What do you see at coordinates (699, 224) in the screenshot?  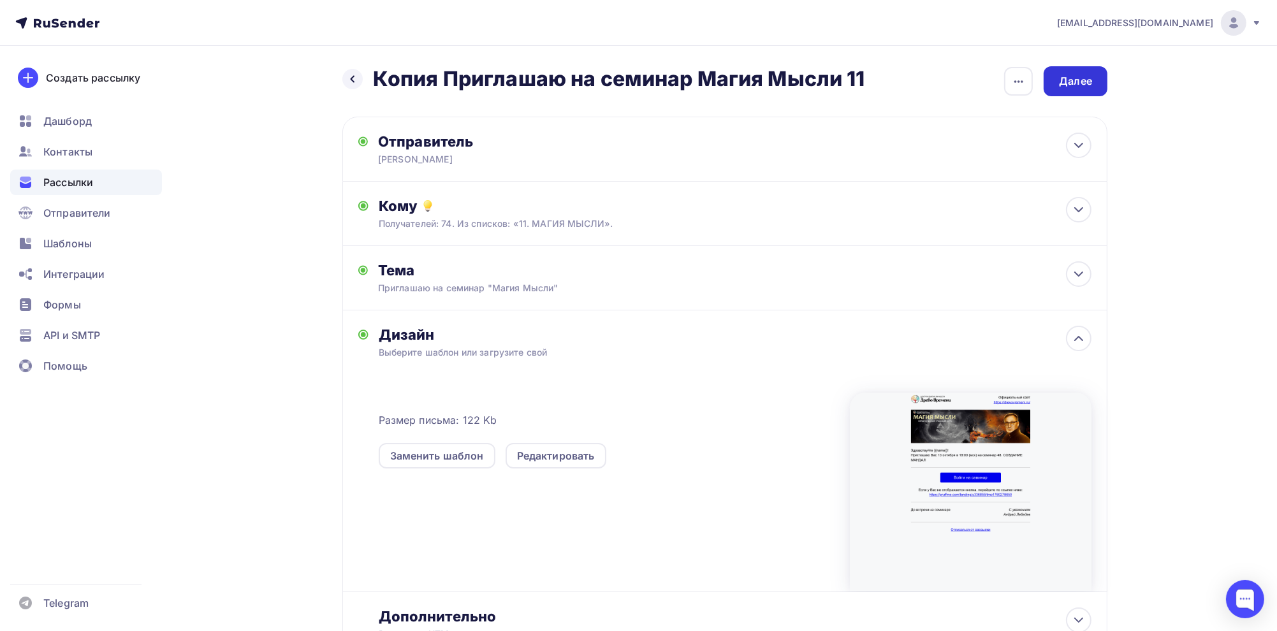 I see `div: Получателей: 74. Из списков: «11. МАГИЯ МЫСЛИ».` at bounding box center [699, 224].